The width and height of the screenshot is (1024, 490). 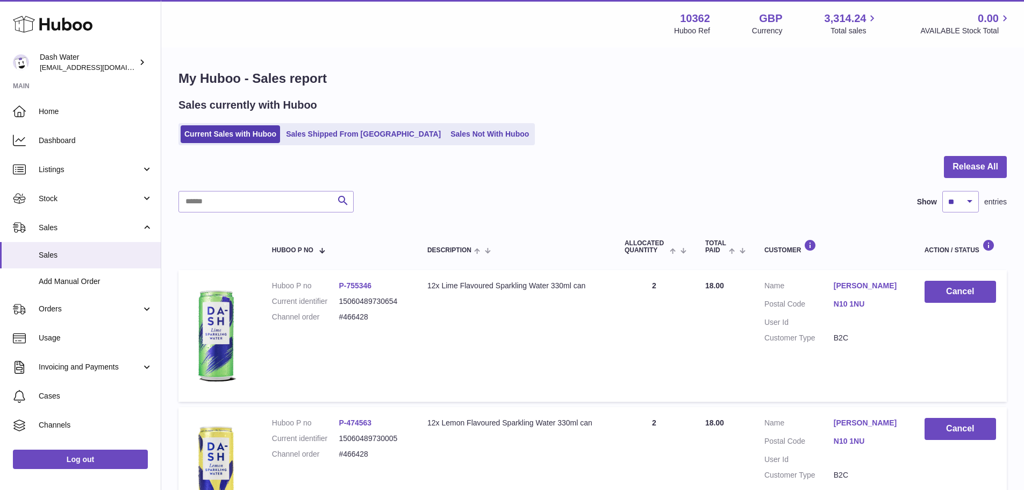 What do you see at coordinates (770, 18) in the screenshot?
I see `strong: GBP` at bounding box center [770, 18].